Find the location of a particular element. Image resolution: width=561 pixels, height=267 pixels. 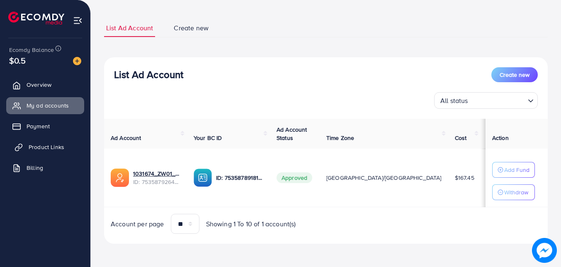

span: $167.45 is located at coordinates (464, 177).